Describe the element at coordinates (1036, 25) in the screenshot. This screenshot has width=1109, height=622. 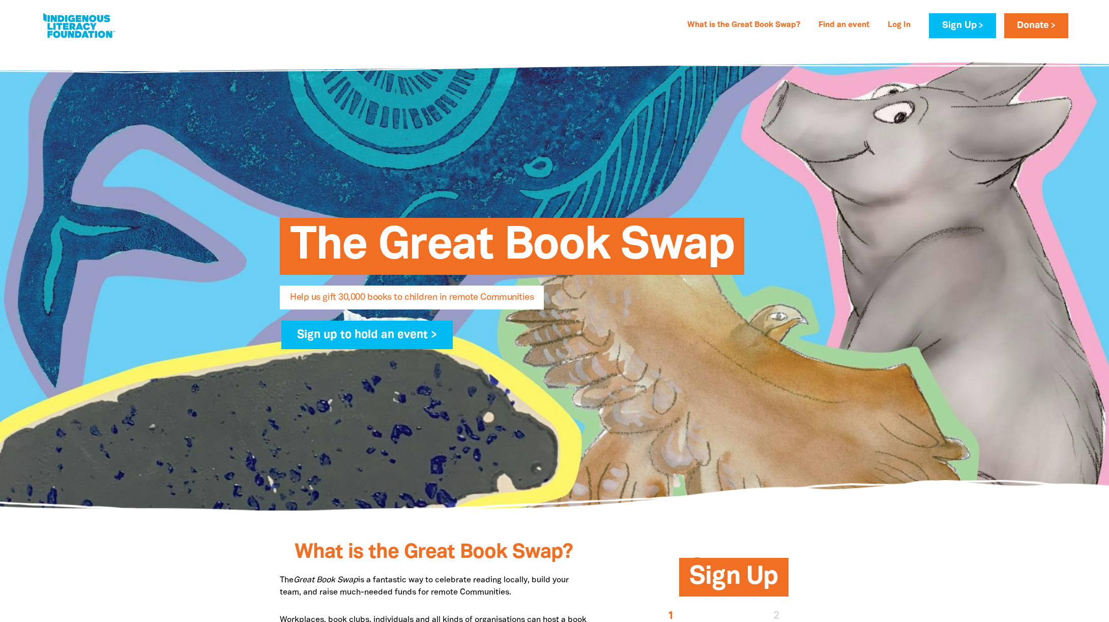
I see `a: Donate` at that location.